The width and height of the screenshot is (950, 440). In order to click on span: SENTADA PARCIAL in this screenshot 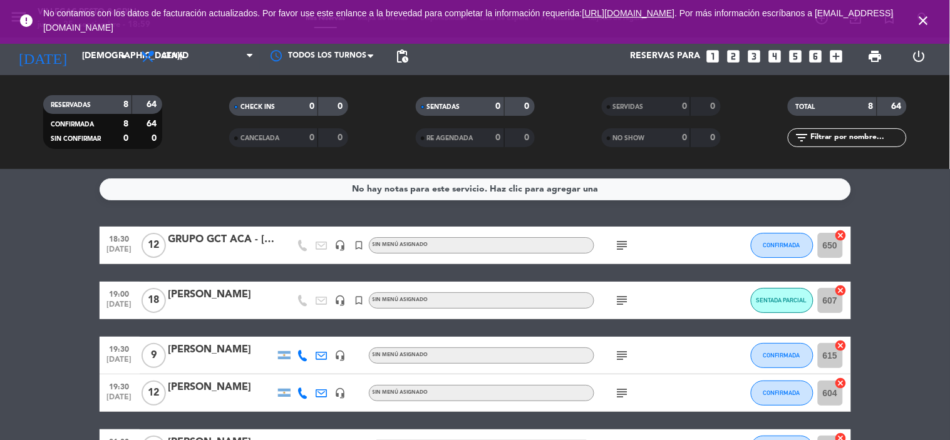, I will do `click(781, 300)`.